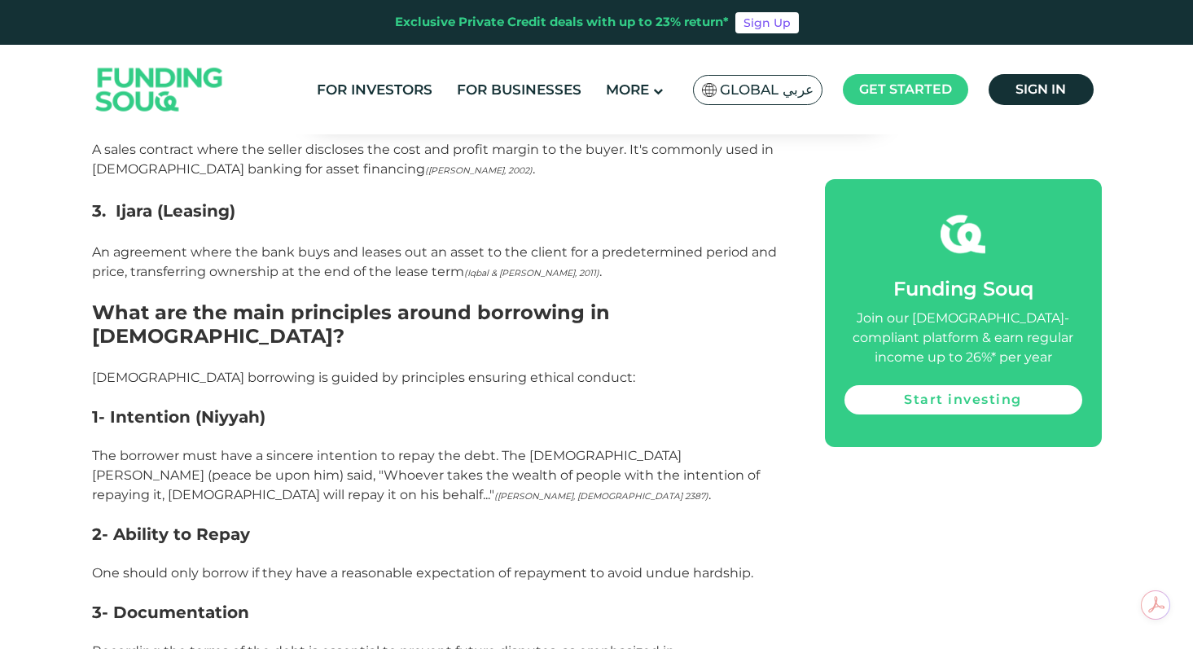 This screenshot has width=1193, height=649. What do you see at coordinates (171, 534) in the screenshot?
I see `strong: 2- Ability to Repay` at bounding box center [171, 534].